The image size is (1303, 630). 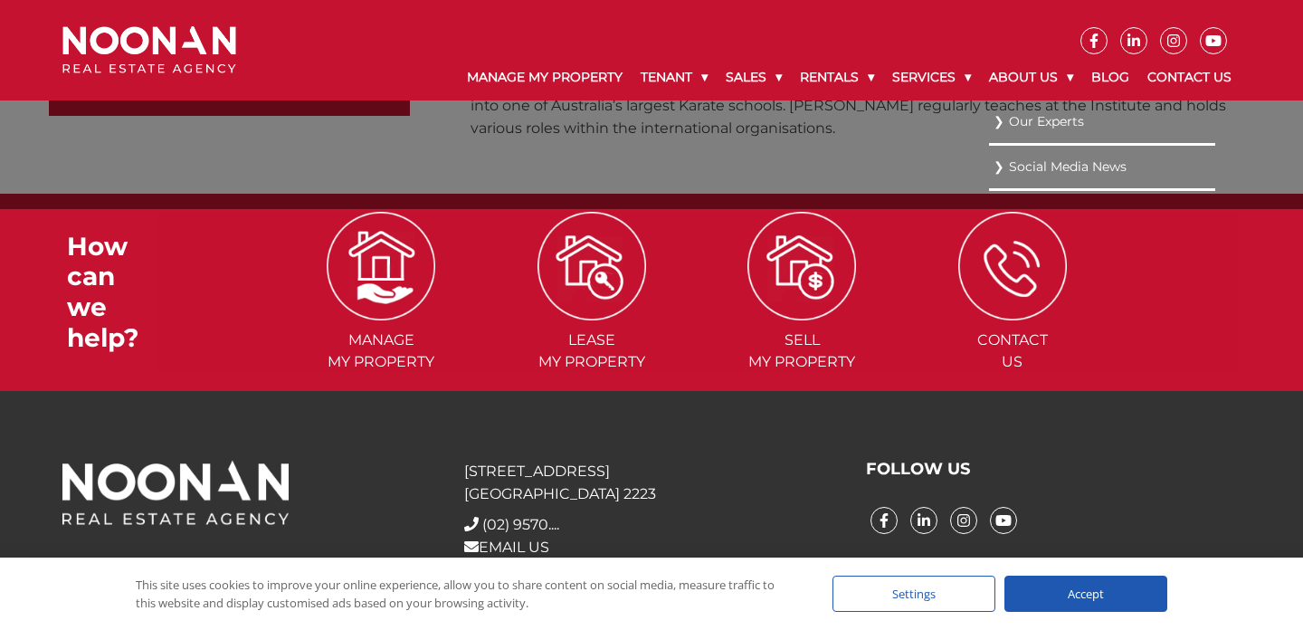 I want to click on a: Sales, so click(x=753, y=77).